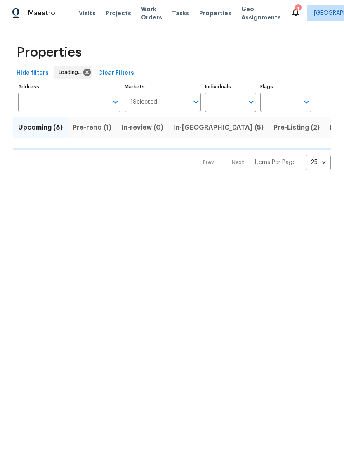 This screenshot has height=449, width=344. What do you see at coordinates (298, 9) in the screenshot?
I see `div: 4` at bounding box center [298, 9].